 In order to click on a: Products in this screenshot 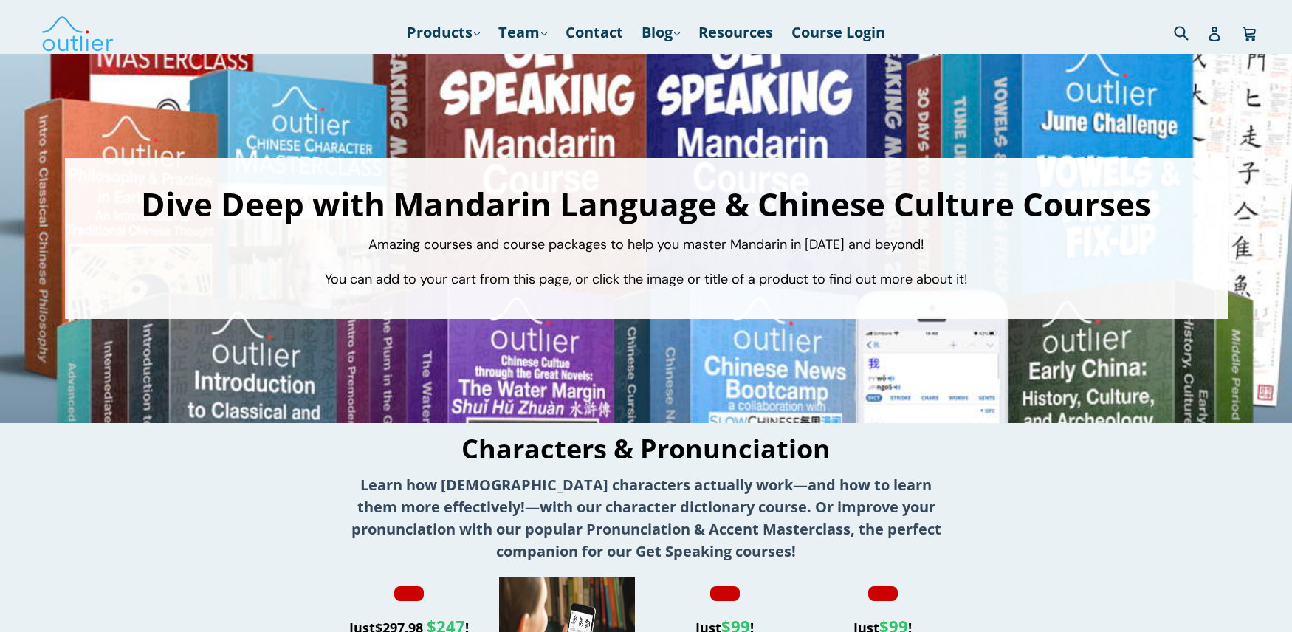, I will do `click(443, 32)`.